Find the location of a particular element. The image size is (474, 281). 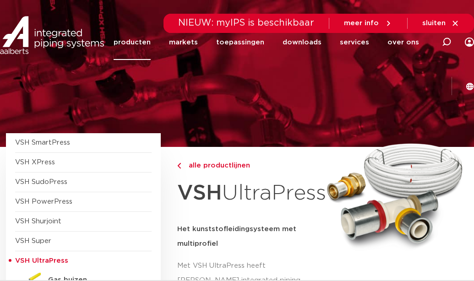

div: my IPS is located at coordinates (469, 42).